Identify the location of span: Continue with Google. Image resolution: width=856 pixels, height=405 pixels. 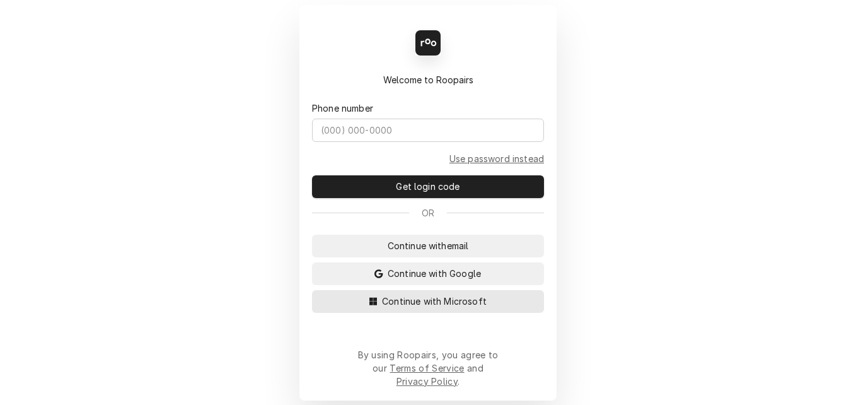
(434, 273).